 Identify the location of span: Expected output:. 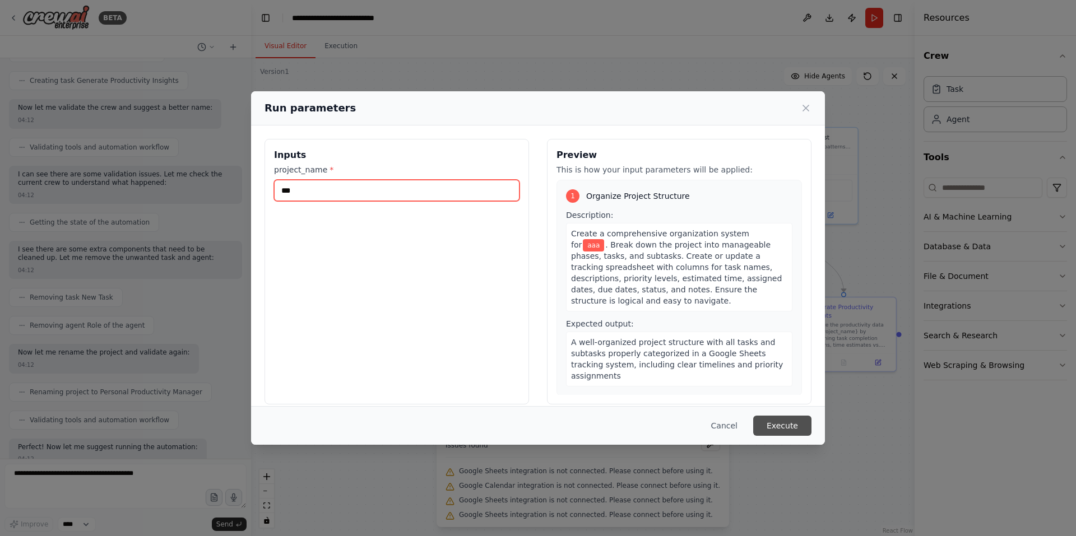
(600, 324).